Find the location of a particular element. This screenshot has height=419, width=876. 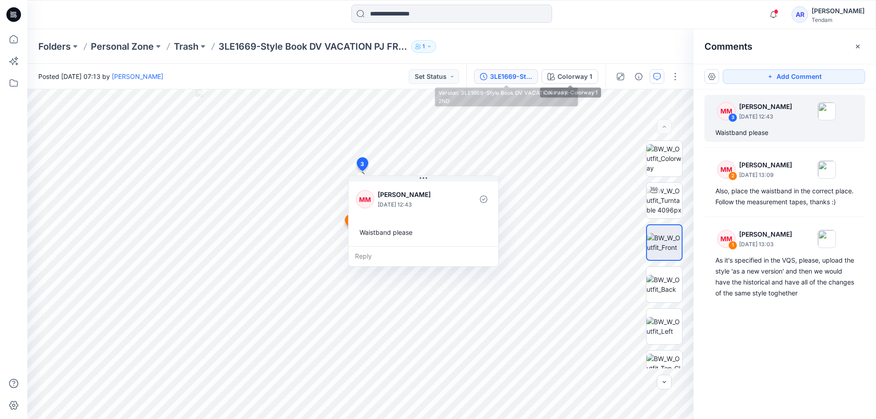

div: 2 is located at coordinates (733, 176).